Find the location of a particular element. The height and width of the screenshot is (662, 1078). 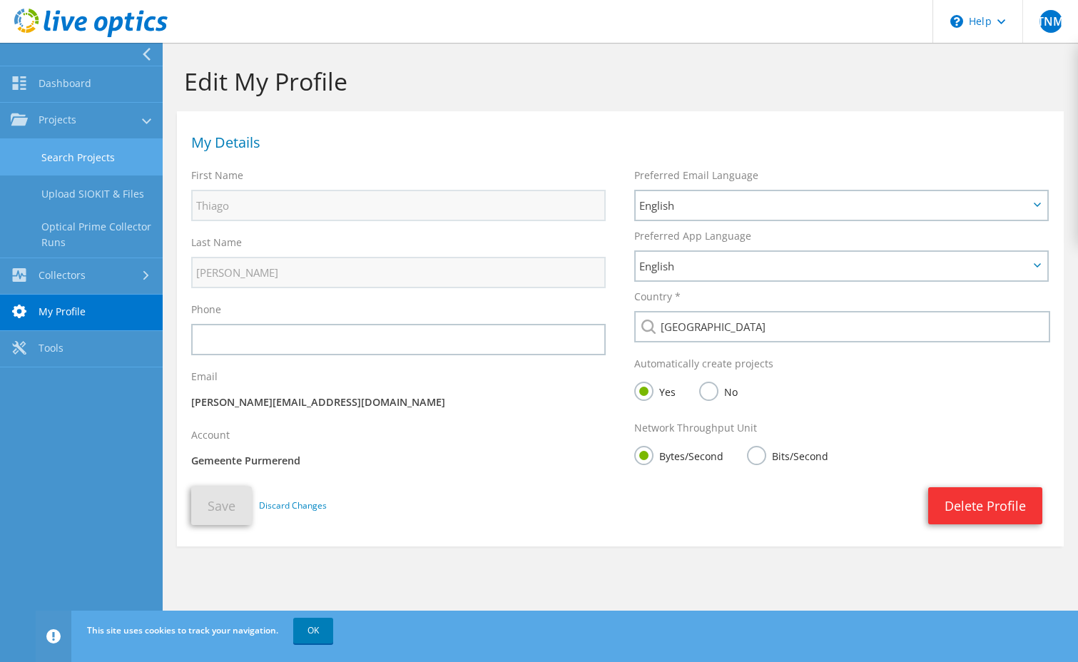

a: Delete Profile is located at coordinates (985, 506).